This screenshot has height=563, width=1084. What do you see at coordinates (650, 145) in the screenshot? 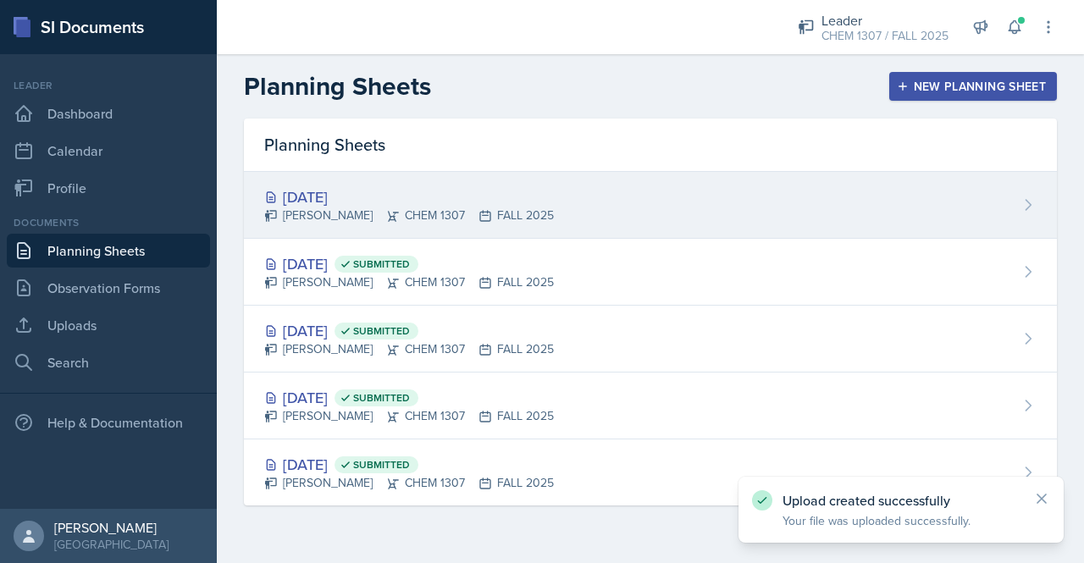
I see `div: Planning Sheets` at bounding box center [650, 145].